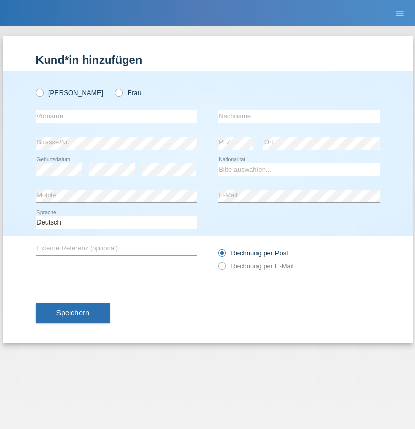 This screenshot has width=415, height=429. I want to click on a: menu, so click(400, 13).